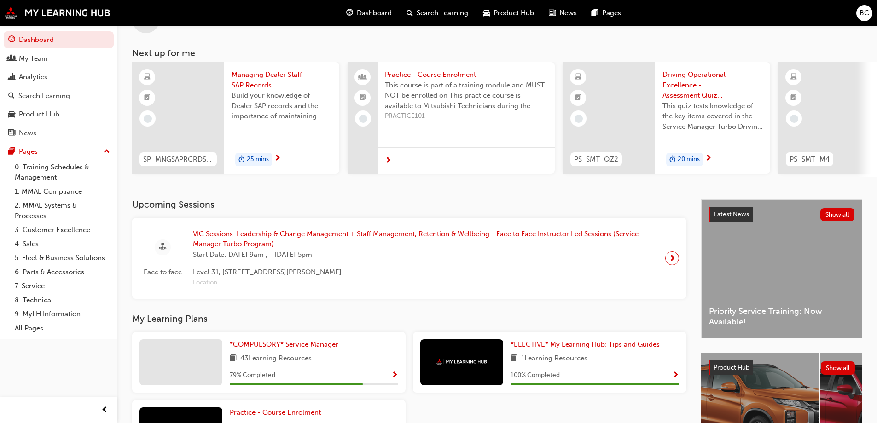  I want to click on a: Latest NewsShow allPriority Service Training: Now Available!, so click(782, 269).